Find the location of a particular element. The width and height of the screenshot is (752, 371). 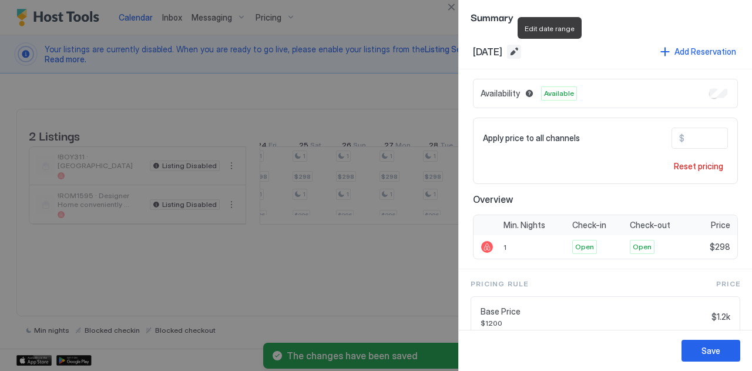

div: Save is located at coordinates (711, 350).